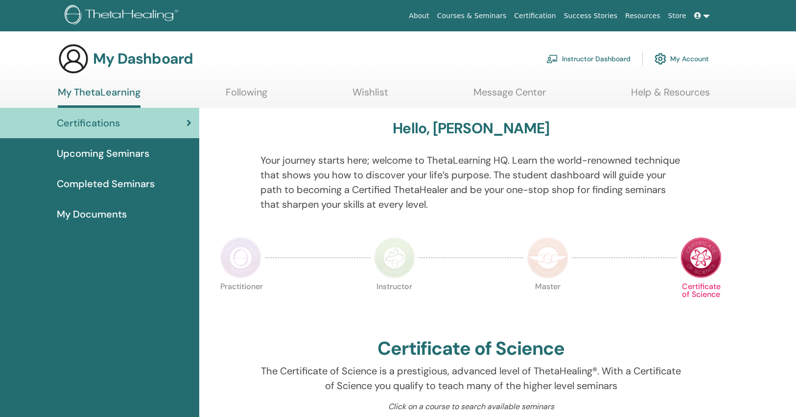 This screenshot has width=796, height=417. I want to click on h2: Certificate of Science, so click(471, 348).